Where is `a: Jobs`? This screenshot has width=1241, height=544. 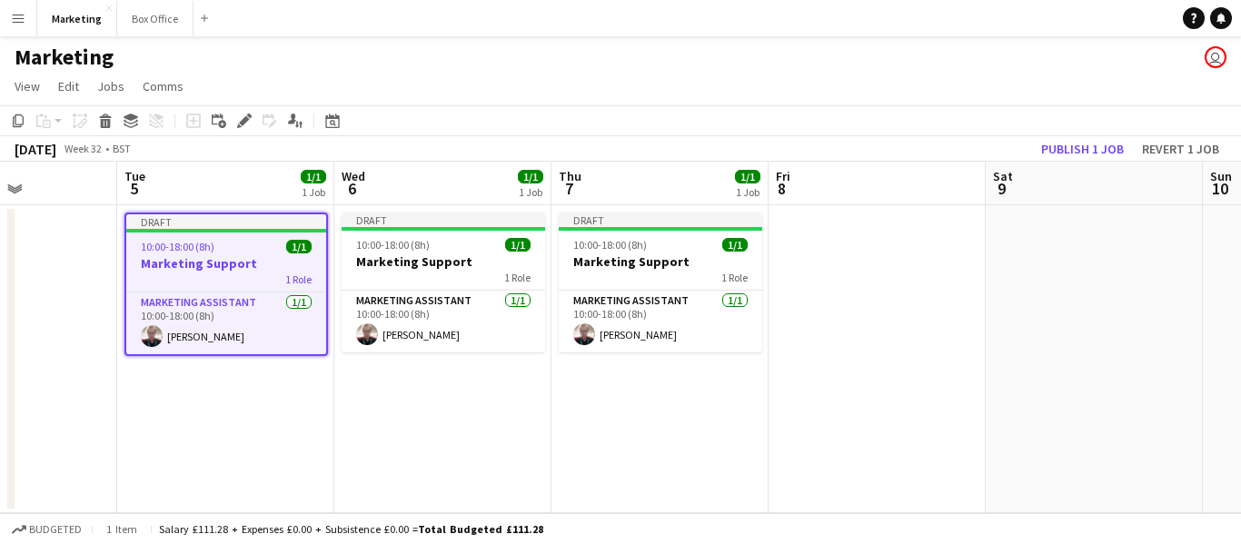 a: Jobs is located at coordinates (111, 86).